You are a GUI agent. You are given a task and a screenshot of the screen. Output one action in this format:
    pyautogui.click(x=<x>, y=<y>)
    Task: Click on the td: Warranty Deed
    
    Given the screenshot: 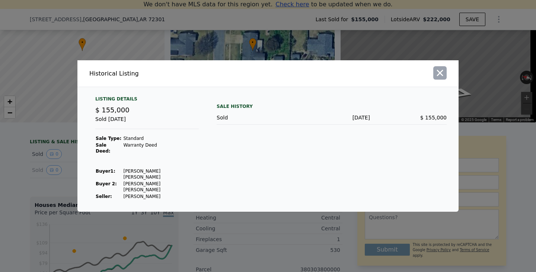 What is the action you would take?
    pyautogui.click(x=161, y=148)
    